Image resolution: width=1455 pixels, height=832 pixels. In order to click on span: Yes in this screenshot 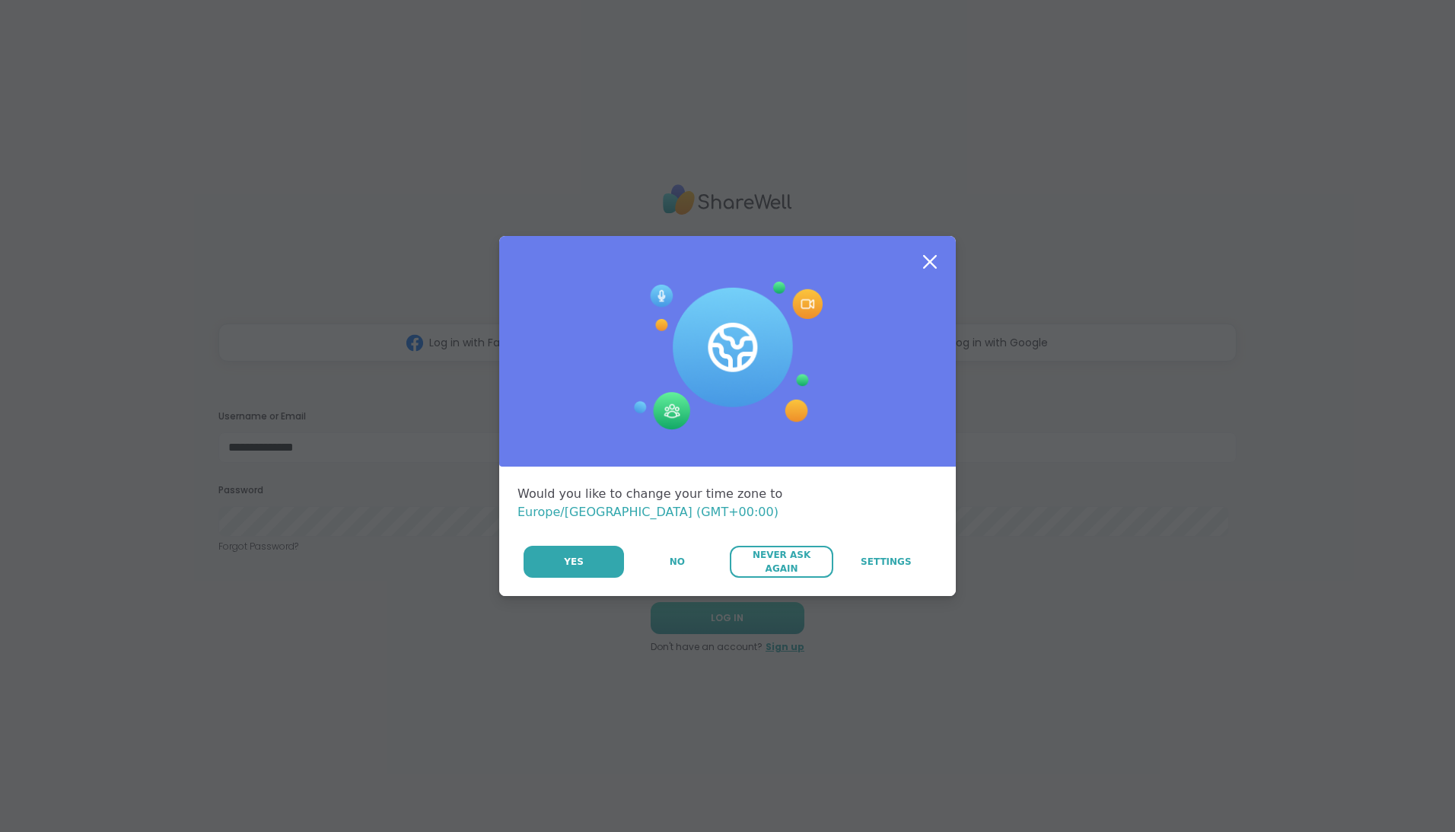, I will do `click(574, 562)`.